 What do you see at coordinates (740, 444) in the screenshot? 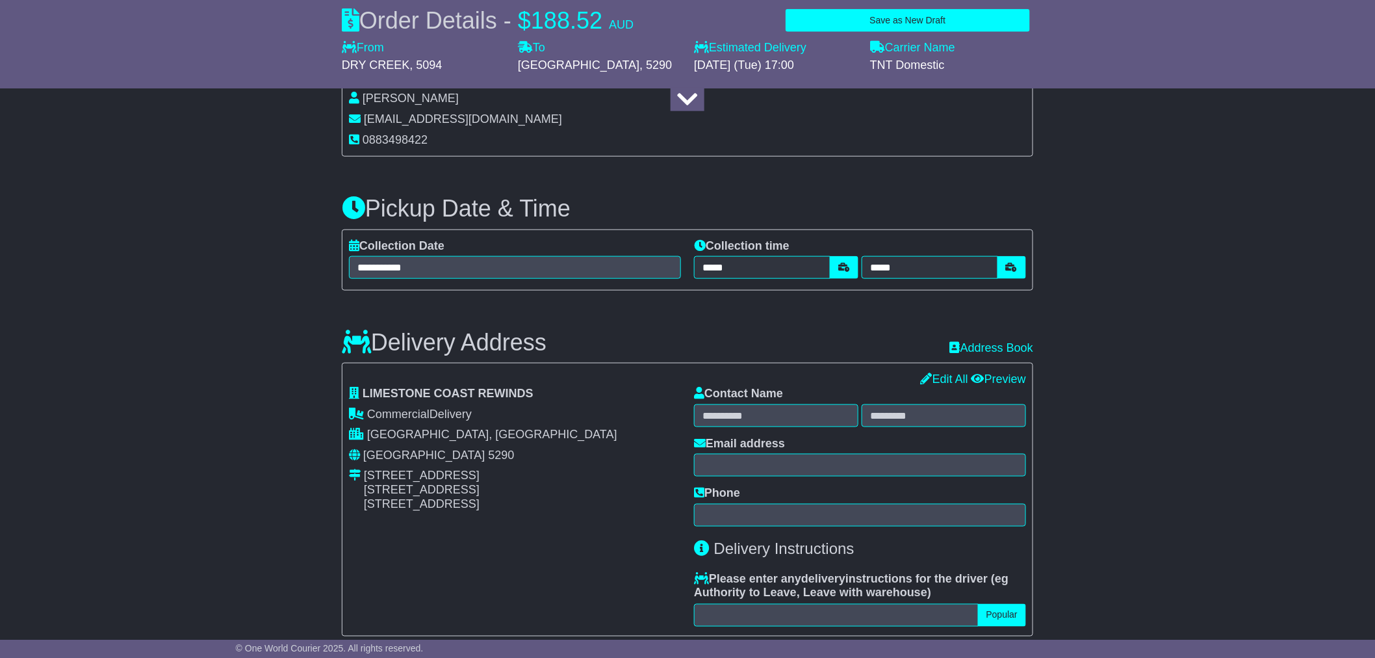
I see `label: Email address` at bounding box center [740, 444].